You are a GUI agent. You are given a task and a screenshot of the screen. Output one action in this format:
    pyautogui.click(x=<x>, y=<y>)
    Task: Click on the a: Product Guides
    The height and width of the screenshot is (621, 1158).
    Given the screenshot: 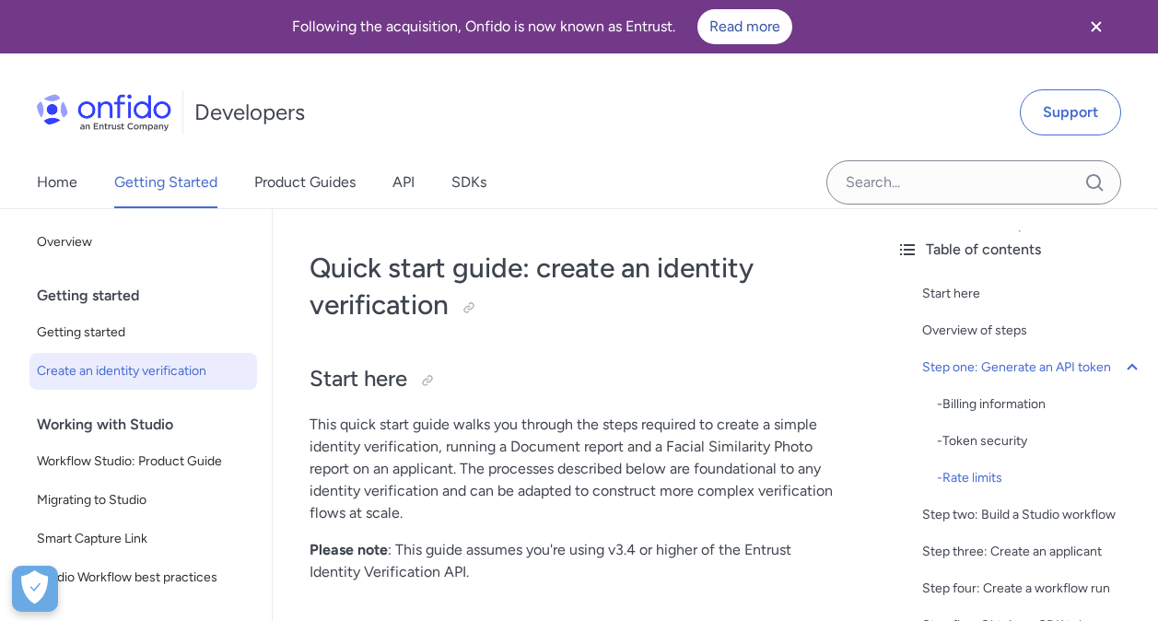 What is the action you would take?
    pyautogui.click(x=305, y=182)
    